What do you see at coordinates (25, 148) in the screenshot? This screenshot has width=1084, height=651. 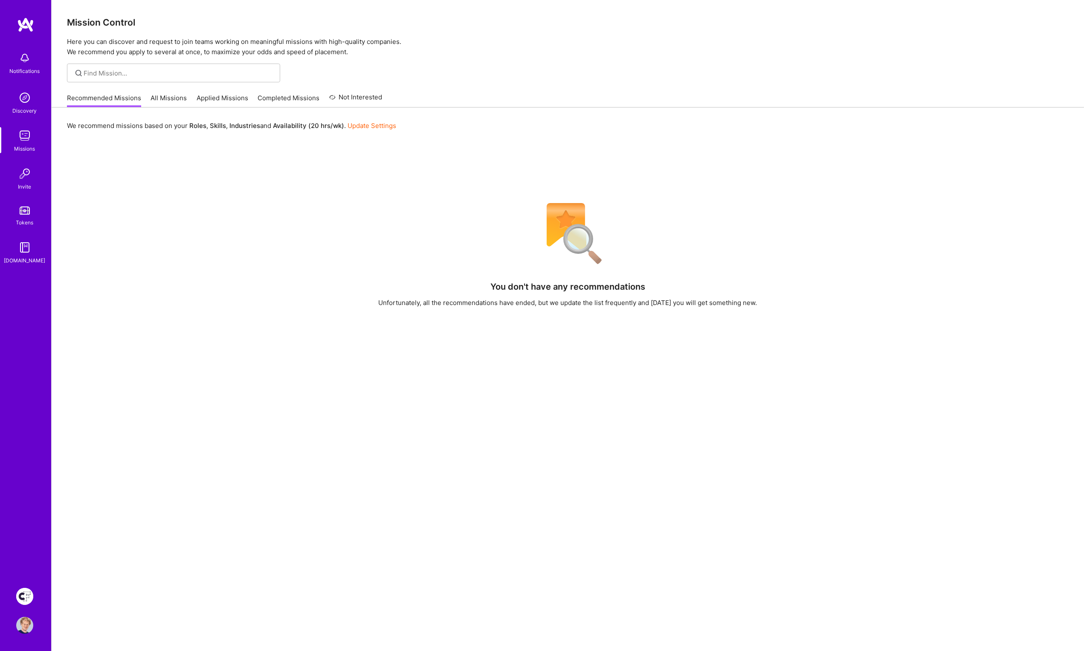 I see `div: Missions` at bounding box center [25, 148].